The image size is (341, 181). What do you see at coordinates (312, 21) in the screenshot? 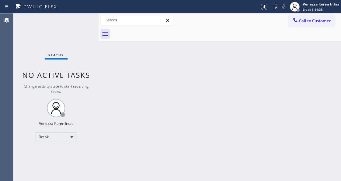
I see `button: Call to Customer` at bounding box center [312, 21].